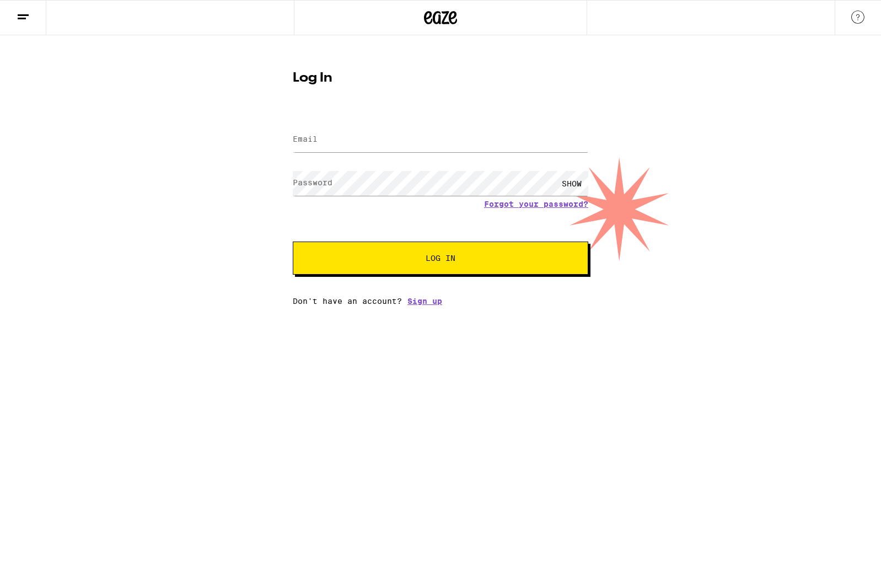 The width and height of the screenshot is (881, 573). What do you see at coordinates (305, 139) in the screenshot?
I see `label: Email` at bounding box center [305, 139].